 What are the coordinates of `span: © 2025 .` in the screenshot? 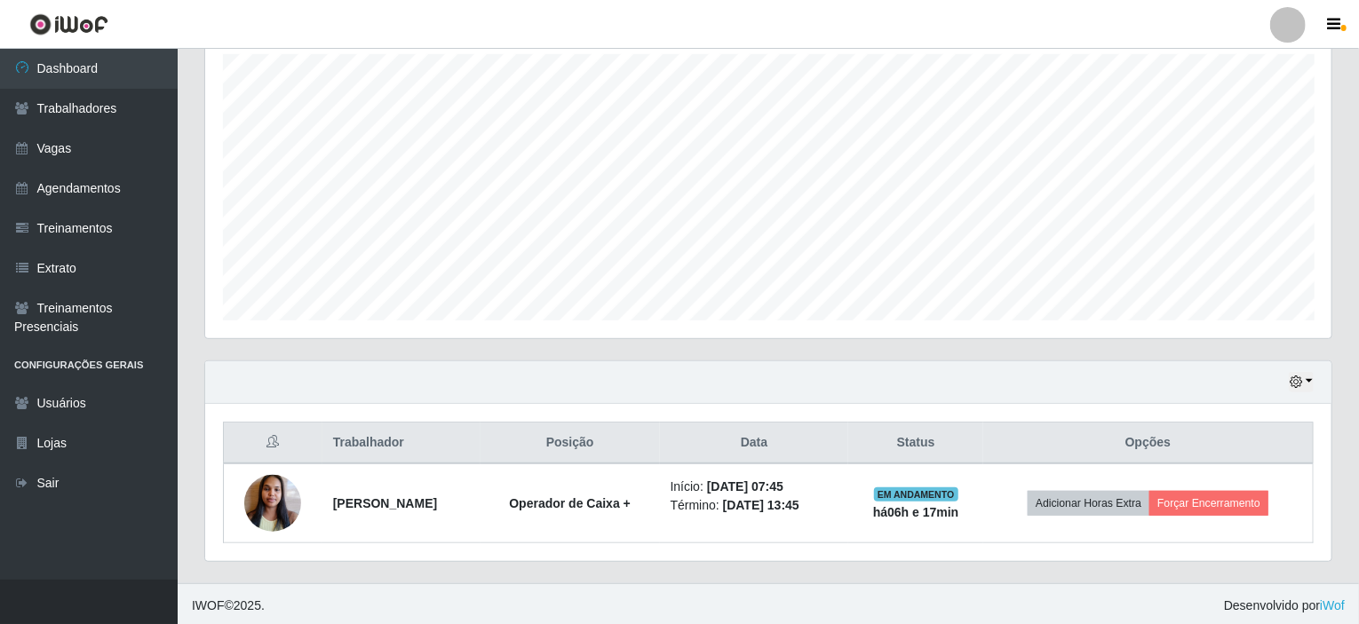 It's located at (228, 606).